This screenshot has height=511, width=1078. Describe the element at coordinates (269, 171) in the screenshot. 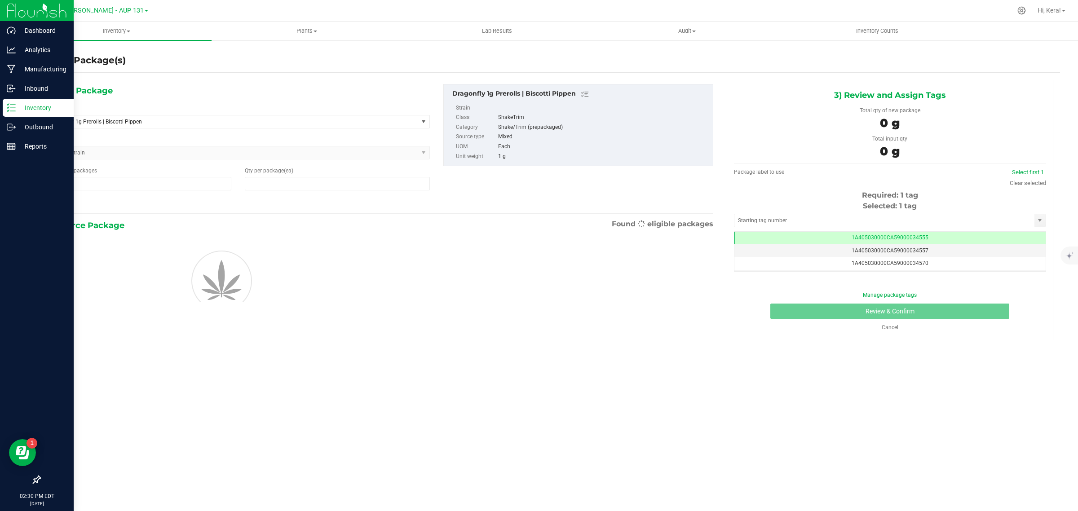

I see `span: Qty per package` at that location.